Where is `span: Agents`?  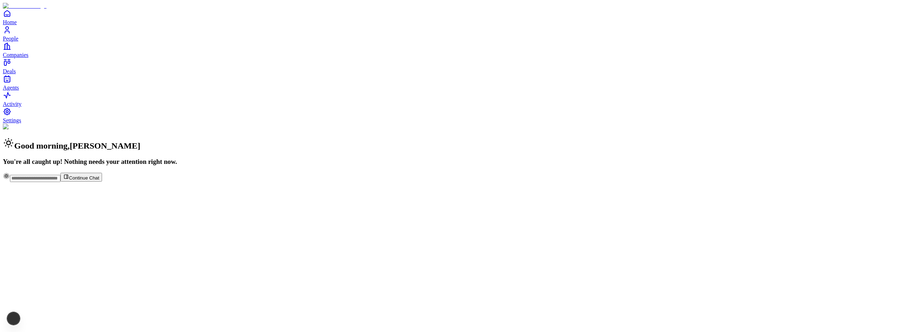
span: Agents is located at coordinates (11, 87).